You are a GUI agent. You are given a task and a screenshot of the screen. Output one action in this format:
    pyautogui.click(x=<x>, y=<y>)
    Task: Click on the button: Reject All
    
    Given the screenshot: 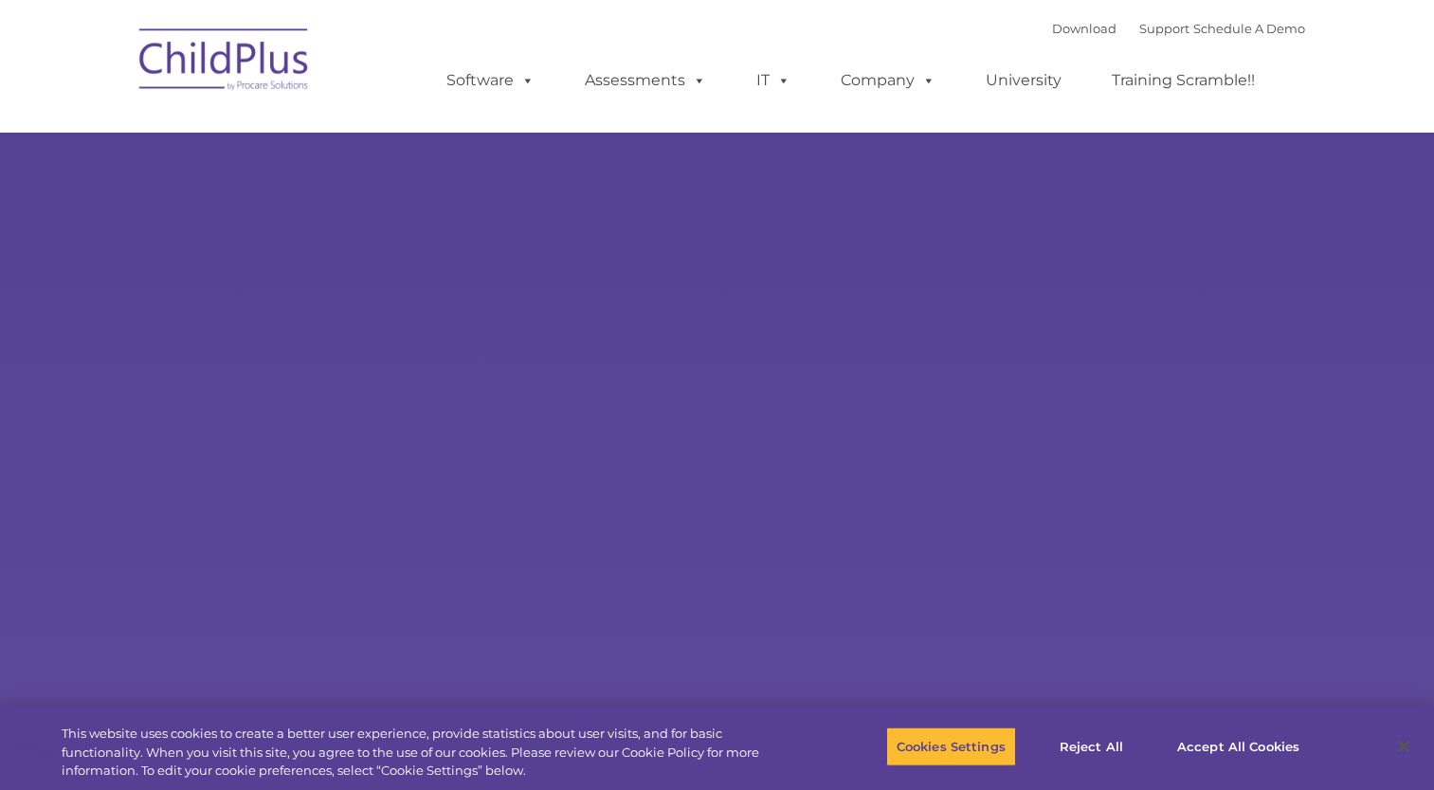 What is the action you would take?
    pyautogui.click(x=1091, y=747)
    